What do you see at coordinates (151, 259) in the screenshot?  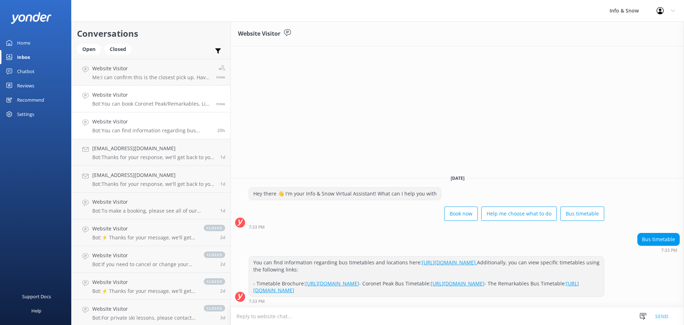 I see `a: Website VisitorBot:If you need to cancel or change your booking, please contact the team on [PHON...` at bounding box center [151, 259].